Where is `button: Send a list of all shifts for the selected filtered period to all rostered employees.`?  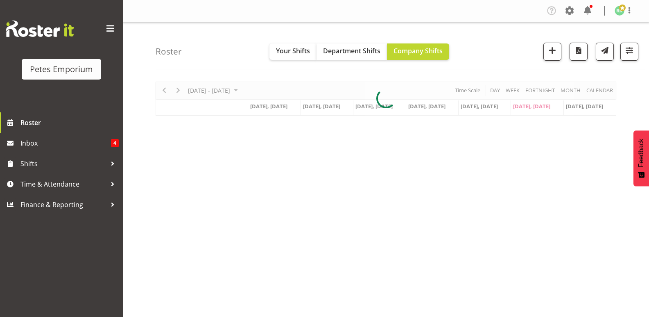 button: Send a list of all shifts for the selected filtered period to all rostered employees. is located at coordinates (605, 52).